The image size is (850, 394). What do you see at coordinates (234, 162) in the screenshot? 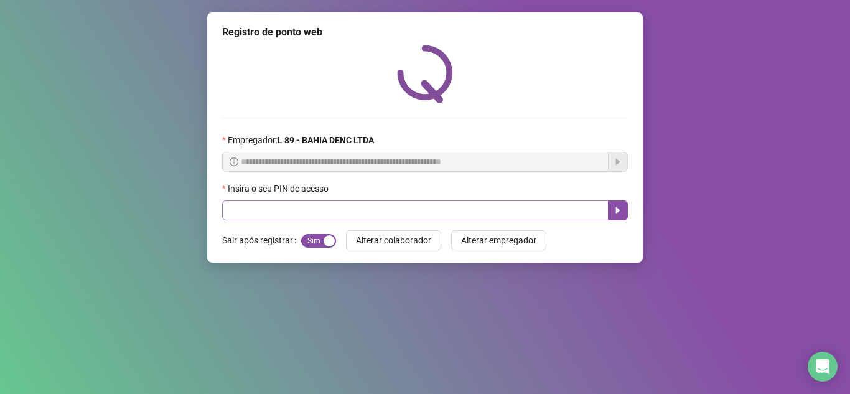
I see `span: info-circle` at bounding box center [234, 162].